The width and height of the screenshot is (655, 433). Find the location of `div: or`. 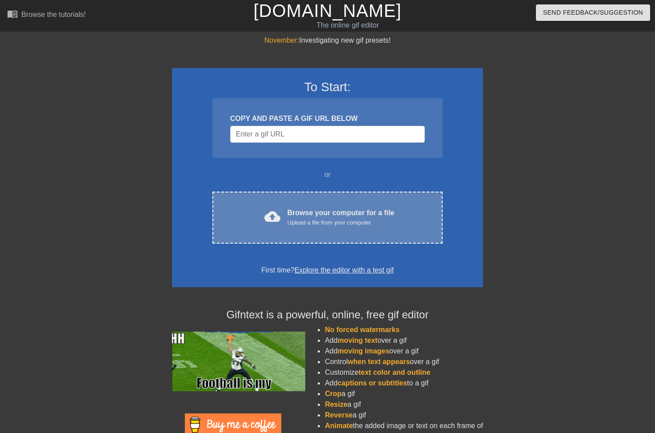

div: or is located at coordinates (328, 175).